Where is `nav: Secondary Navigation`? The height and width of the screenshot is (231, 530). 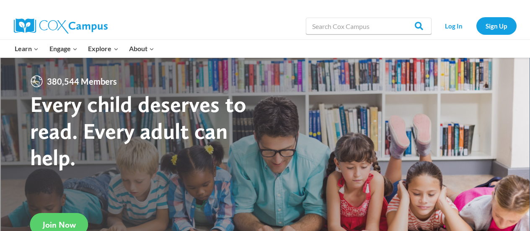 nav: Secondary Navigation is located at coordinates (476, 26).